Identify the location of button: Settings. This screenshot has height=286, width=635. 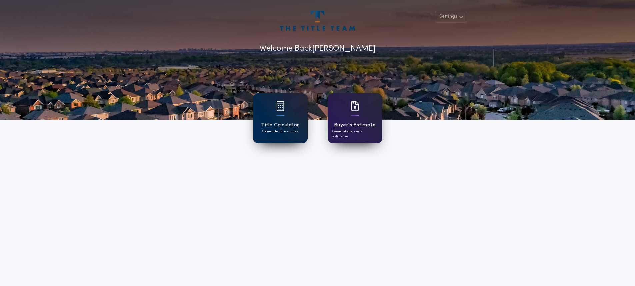
(451, 17).